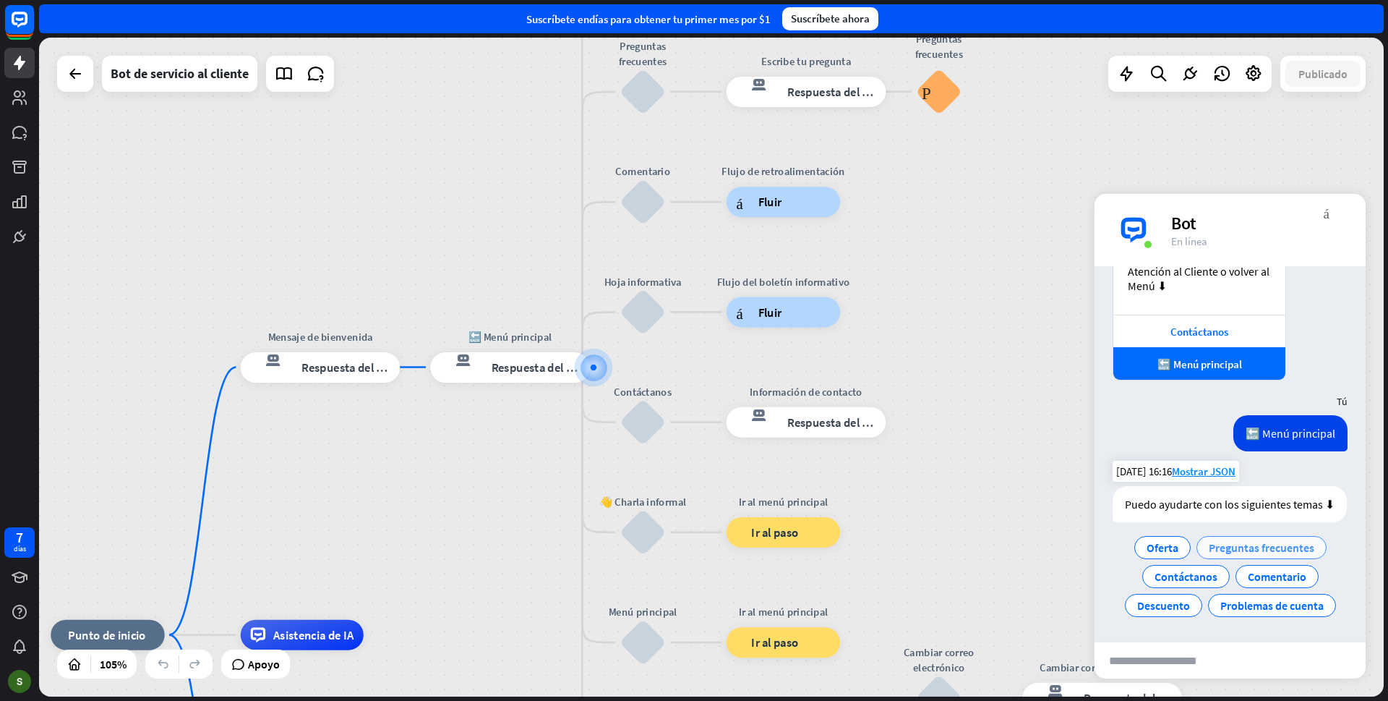 The image size is (1388, 701). Describe the element at coordinates (1272, 605) in the screenshot. I see `font: Problemas de cuenta` at that location.